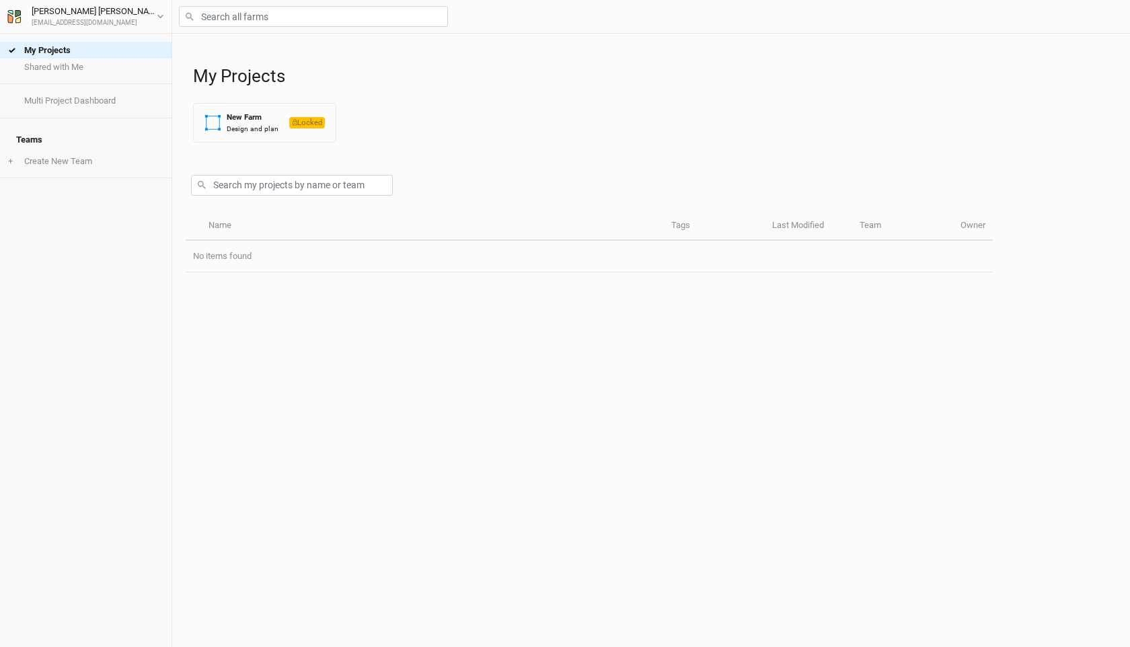 The image size is (1130, 647). I want to click on div: Design and plan, so click(252, 129).